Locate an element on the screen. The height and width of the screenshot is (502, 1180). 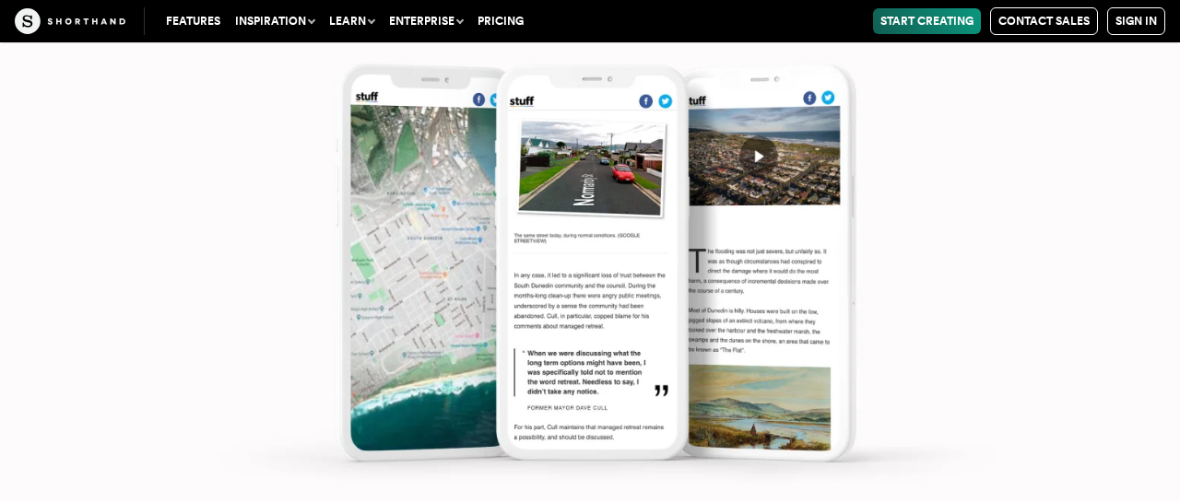
button: Enterprise is located at coordinates (426, 21).